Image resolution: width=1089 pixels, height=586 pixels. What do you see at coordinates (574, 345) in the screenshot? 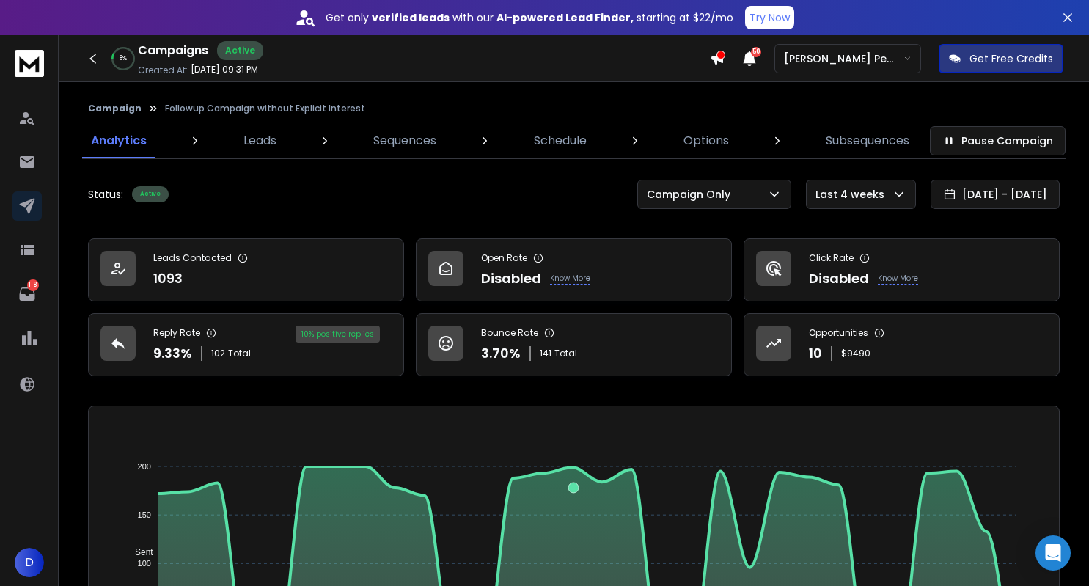
I see `a: Bounce Rate3.70%141Total` at bounding box center [574, 345].